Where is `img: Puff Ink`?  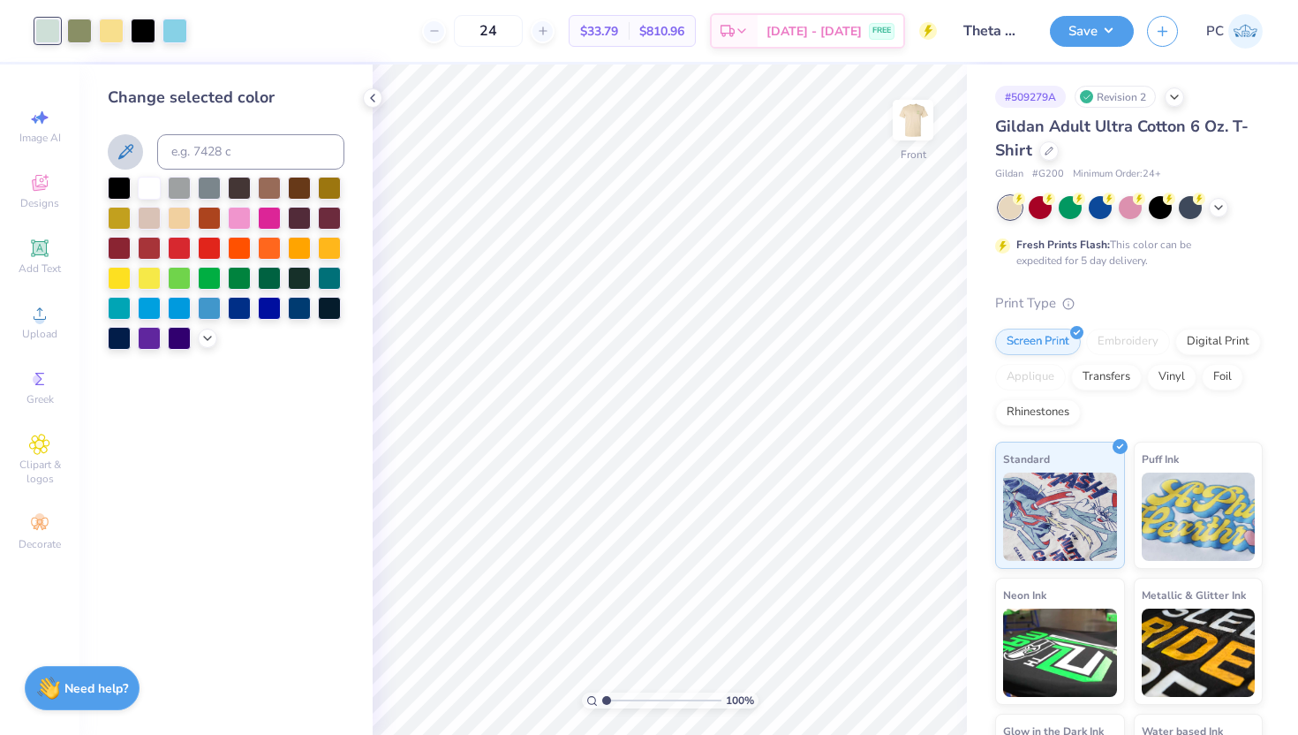 img: Puff Ink is located at coordinates (1198, 517).